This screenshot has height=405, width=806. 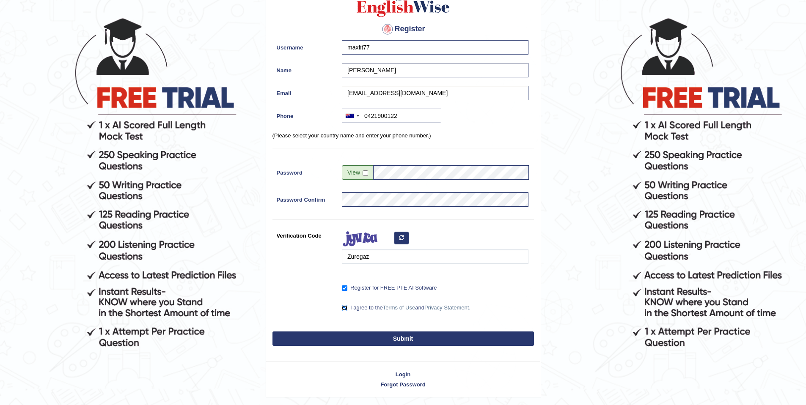 I want to click on label: I agree to the and ., so click(x=406, y=308).